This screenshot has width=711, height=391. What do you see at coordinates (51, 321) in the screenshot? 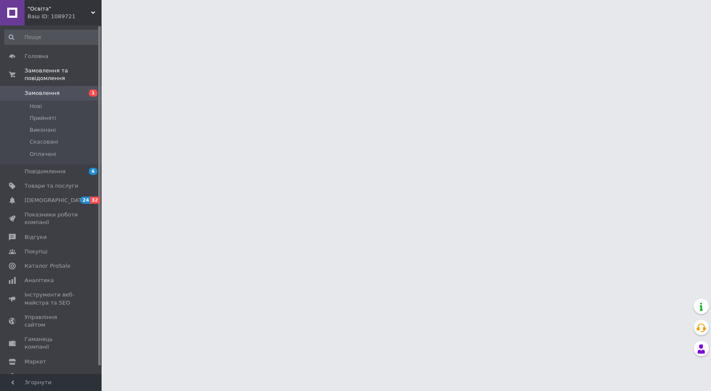
I see `span: Управління сайтом` at bounding box center [51, 321].